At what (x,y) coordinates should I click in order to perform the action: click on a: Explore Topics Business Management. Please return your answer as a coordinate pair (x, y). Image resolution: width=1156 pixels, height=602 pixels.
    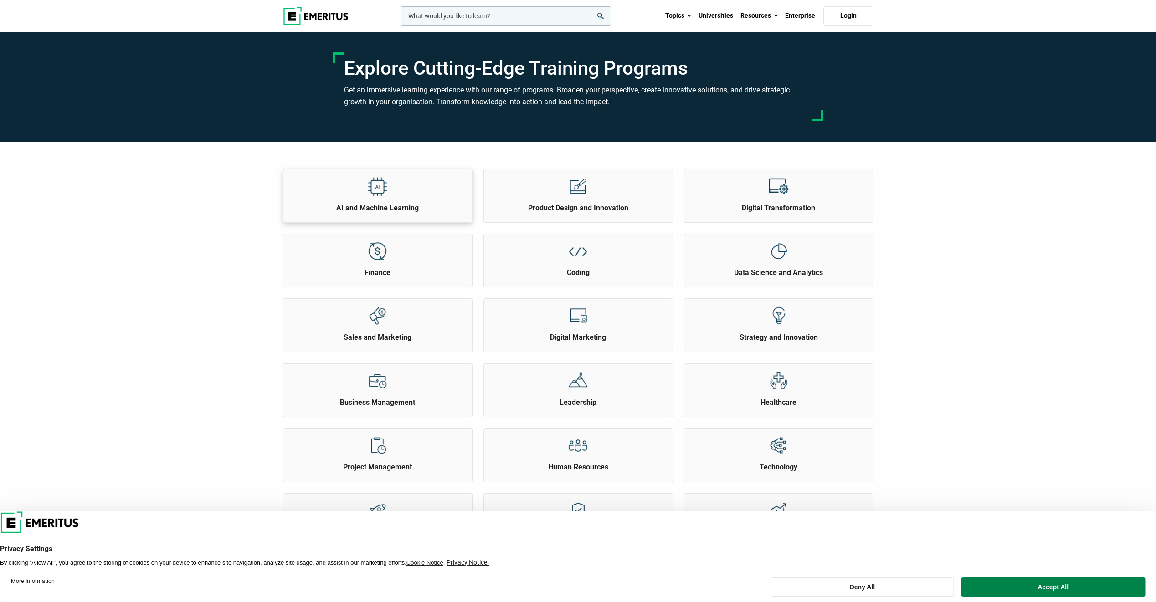
    Looking at the image, I should click on (378, 386).